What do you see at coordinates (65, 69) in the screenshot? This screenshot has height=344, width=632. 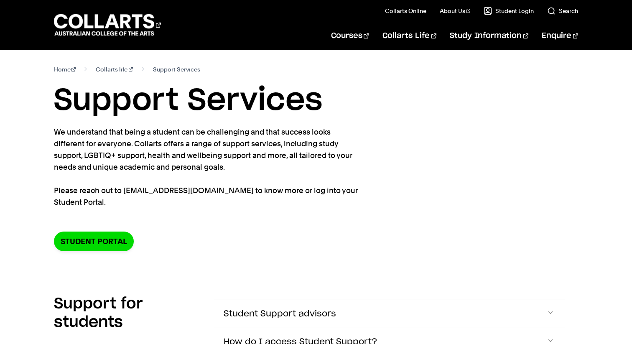 I see `a: Home` at bounding box center [65, 69].